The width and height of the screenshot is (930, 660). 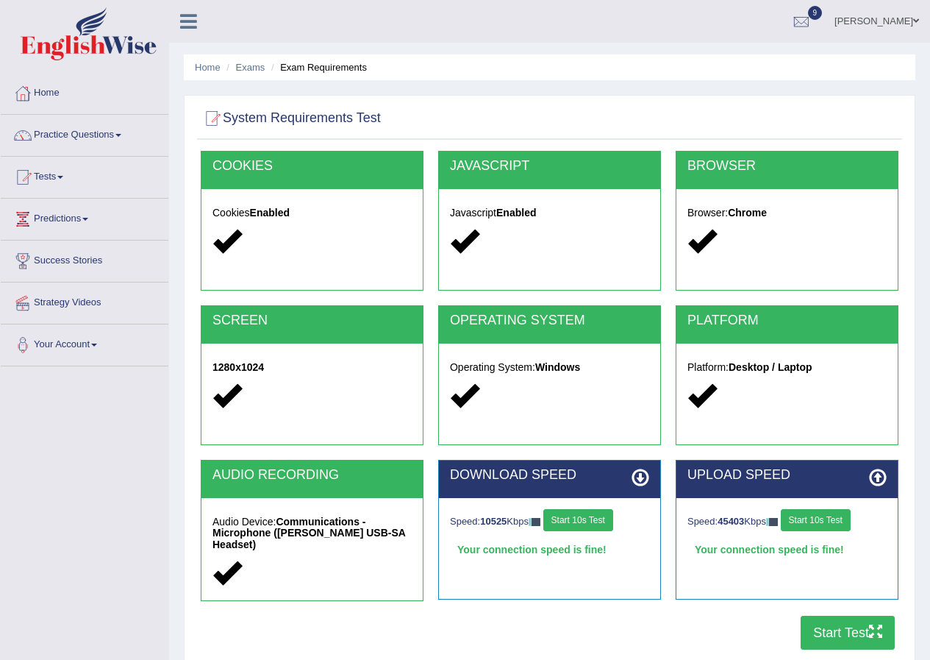 What do you see at coordinates (771, 367) in the screenshot?
I see `strong: Desktop / Laptop` at bounding box center [771, 367].